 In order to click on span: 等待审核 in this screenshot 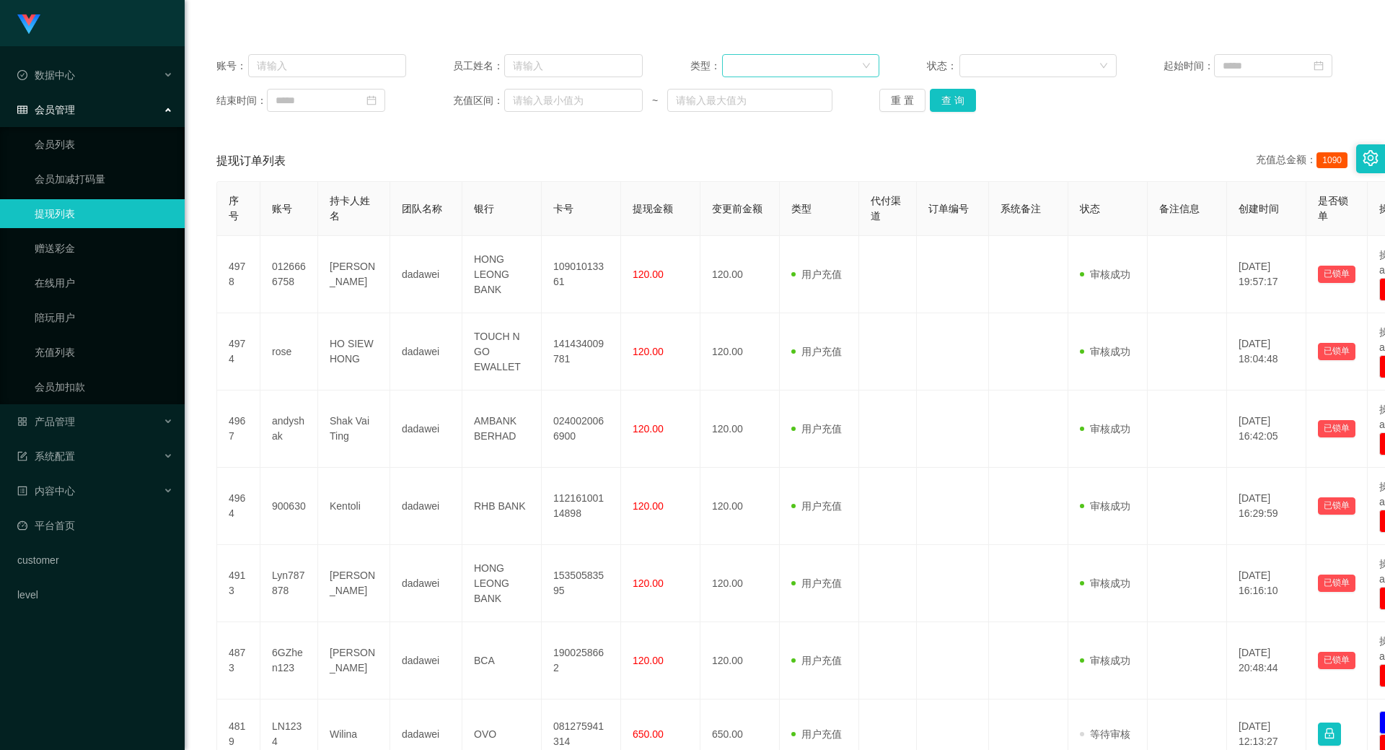, I will do `click(1106, 734)`.